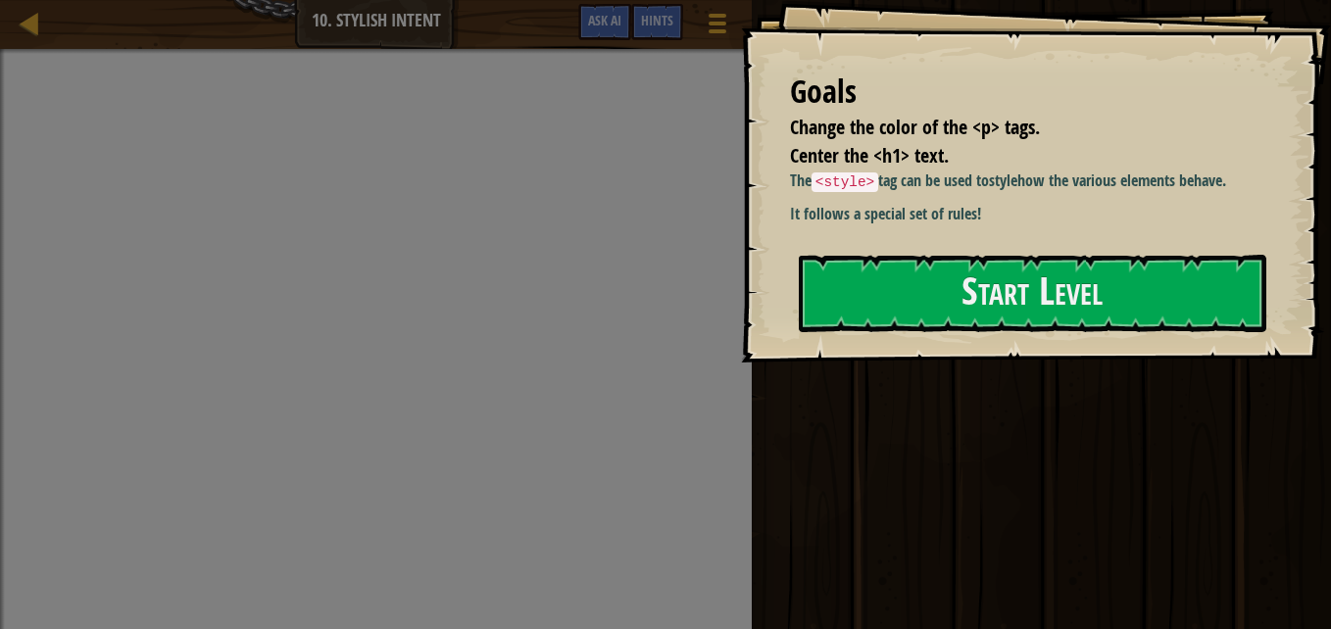 The image size is (1331, 629). Describe the element at coordinates (1011, 127) in the screenshot. I see `li: Change the color of the <p> tags.` at that location.